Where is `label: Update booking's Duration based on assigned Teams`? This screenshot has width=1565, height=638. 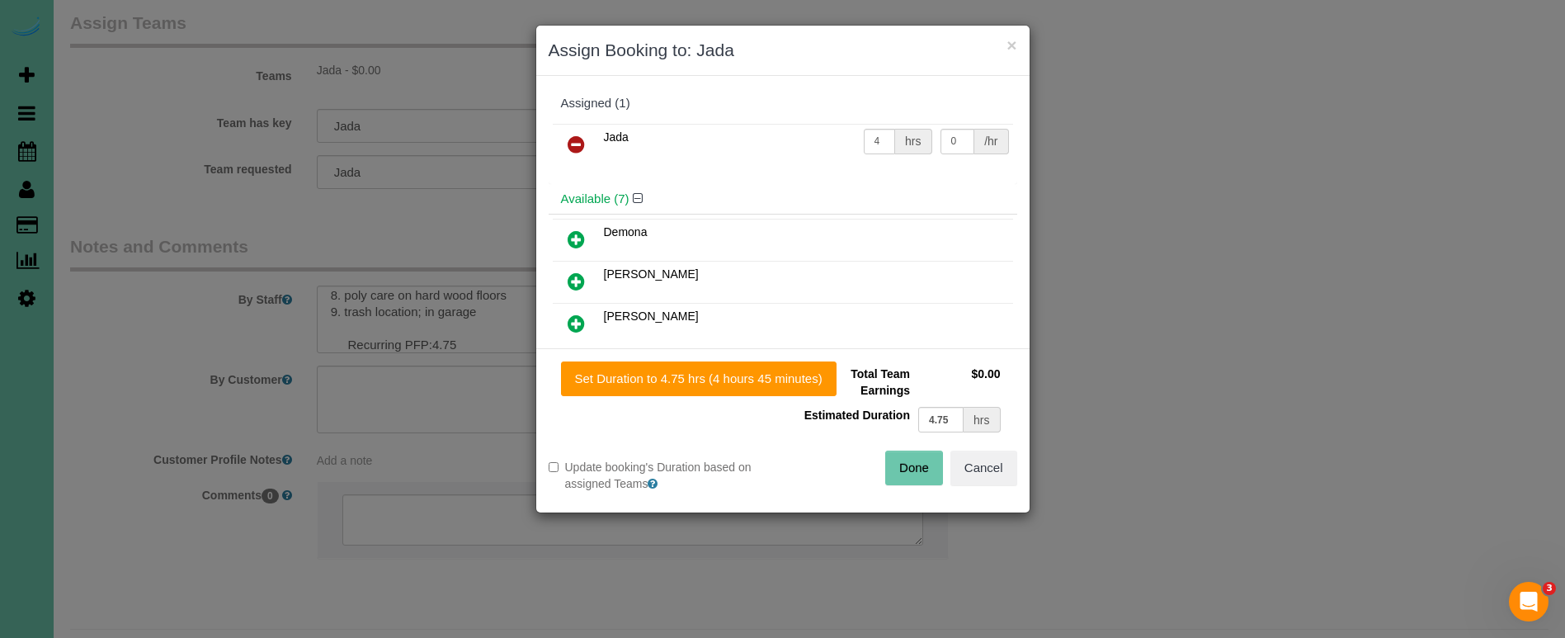
label: Update booking's Duration based on assigned Teams is located at coordinates (659, 475).